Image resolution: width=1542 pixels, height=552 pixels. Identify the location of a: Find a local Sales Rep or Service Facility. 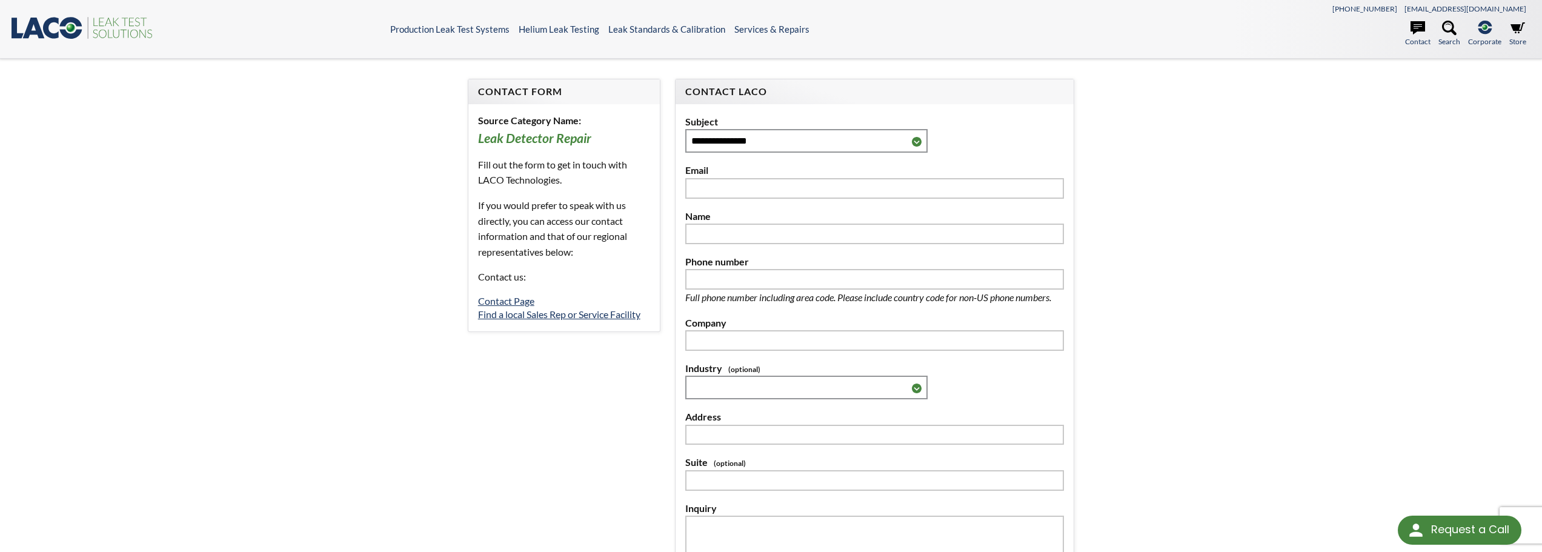
(559, 314).